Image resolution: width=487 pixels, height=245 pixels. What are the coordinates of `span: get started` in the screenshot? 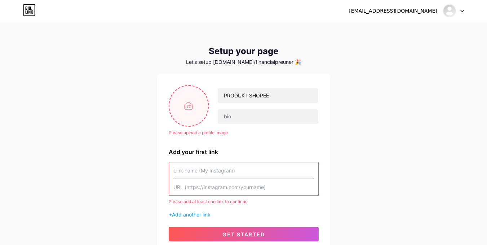 It's located at (244, 234).